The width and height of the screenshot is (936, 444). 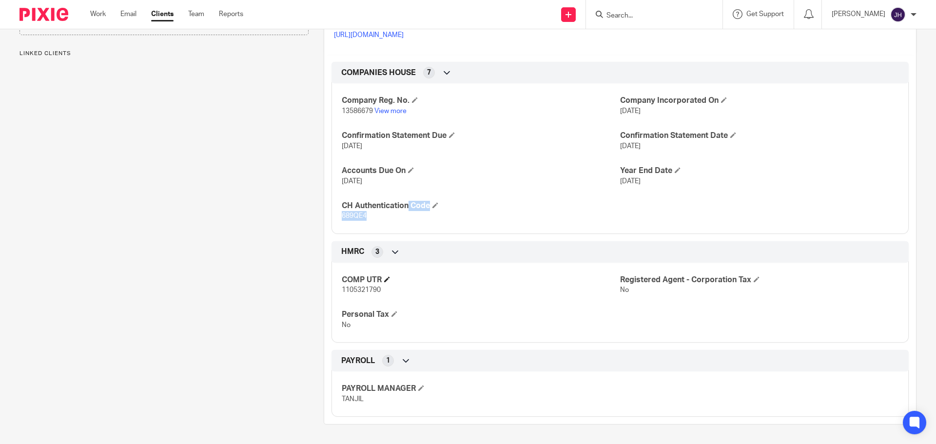 What do you see at coordinates (429, 73) in the screenshot?
I see `span: 7` at bounding box center [429, 73].